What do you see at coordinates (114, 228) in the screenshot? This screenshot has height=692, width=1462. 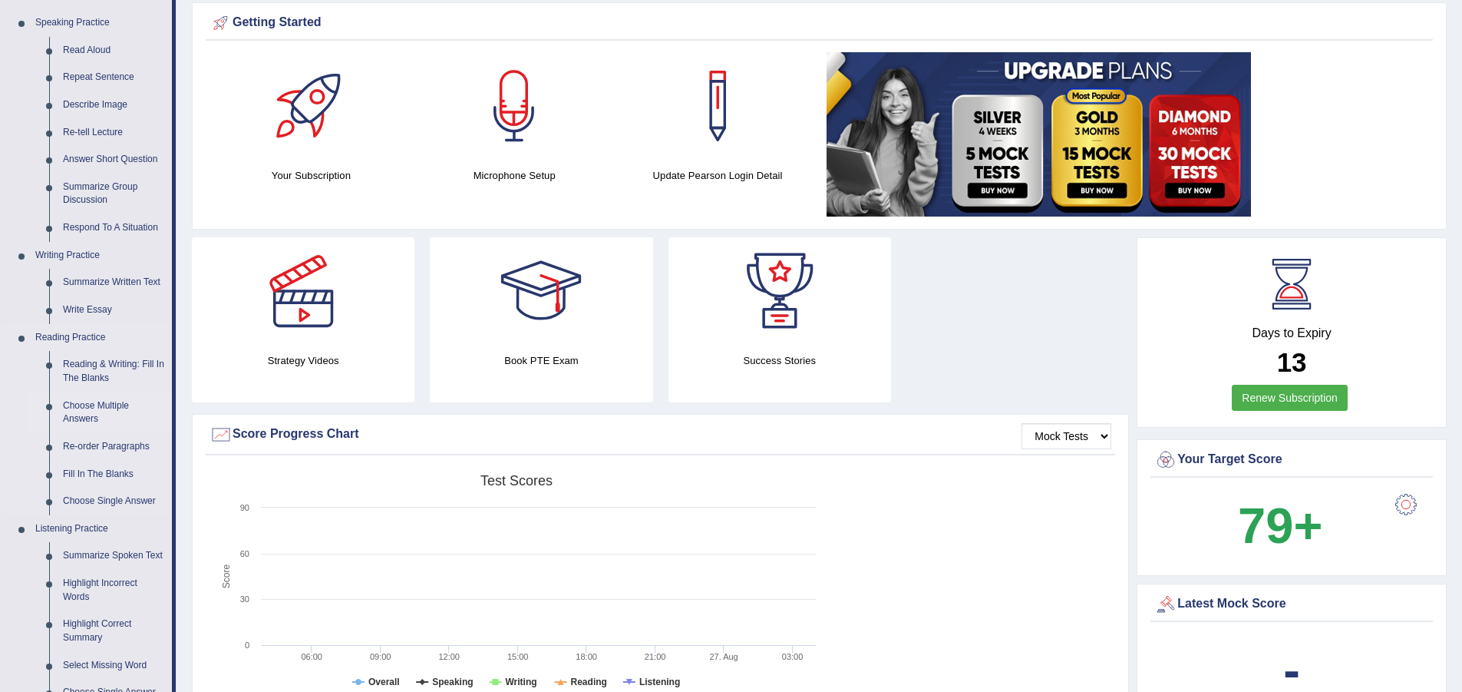 I see `a: Respond To A Situation` at bounding box center [114, 228].